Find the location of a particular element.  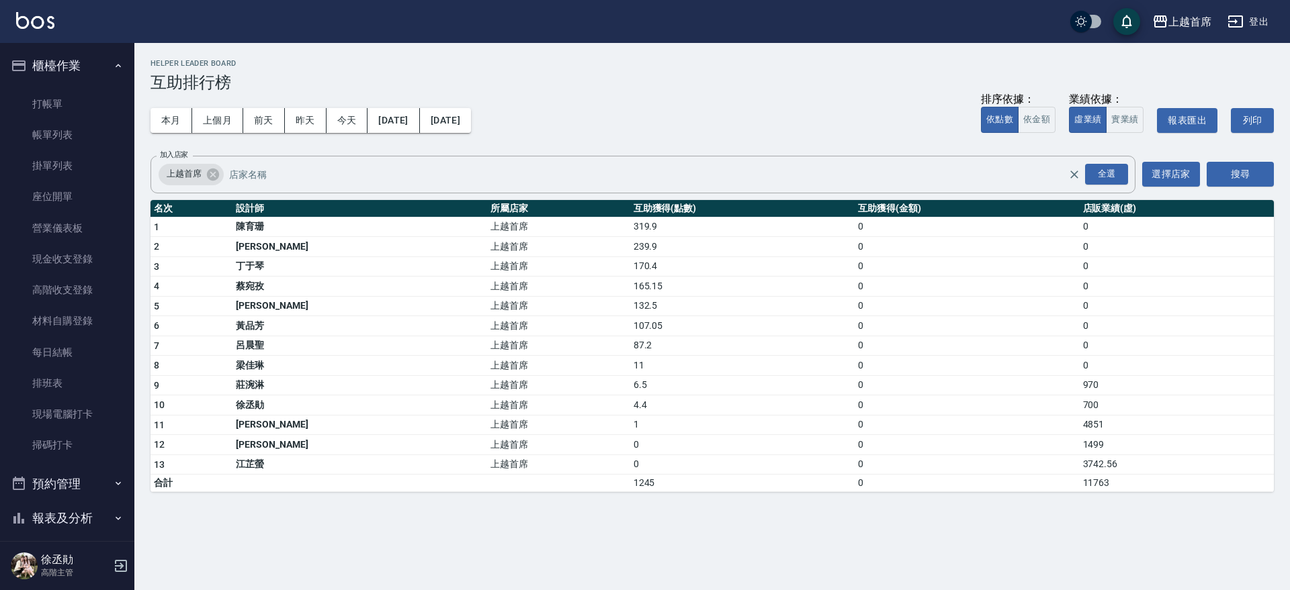

span: 1 is located at coordinates (157, 227).